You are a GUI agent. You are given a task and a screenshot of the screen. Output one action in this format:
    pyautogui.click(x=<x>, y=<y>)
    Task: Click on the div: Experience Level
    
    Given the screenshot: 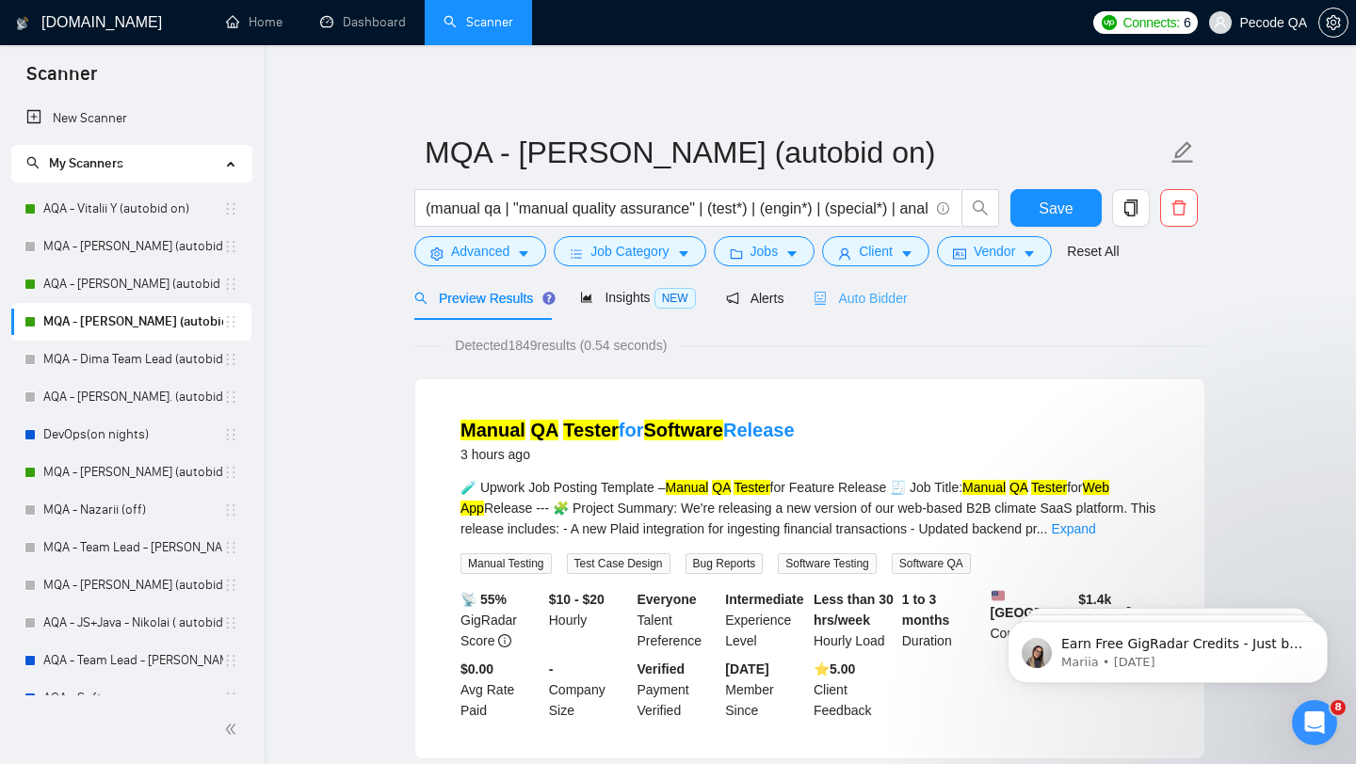 What is the action you would take?
    pyautogui.click(x=765, y=620)
    